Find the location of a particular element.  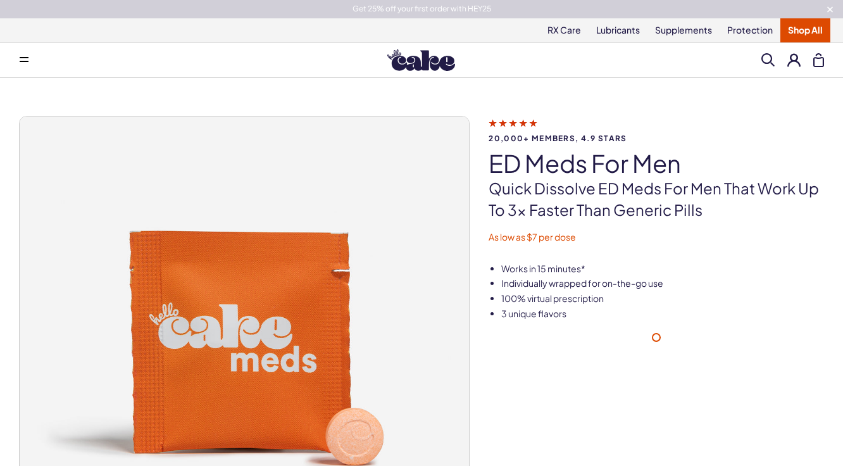

a: Protection is located at coordinates (750, 30).